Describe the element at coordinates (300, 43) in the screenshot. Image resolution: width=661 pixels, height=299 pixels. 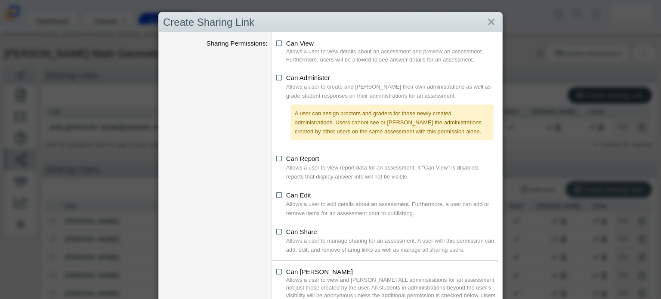
I see `span: Can View` at that location.